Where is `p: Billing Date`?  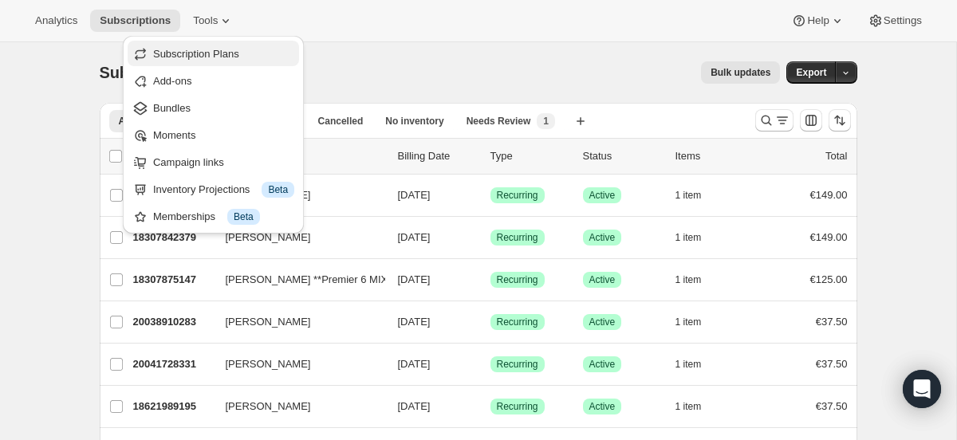 p: Billing Date is located at coordinates (438, 156).